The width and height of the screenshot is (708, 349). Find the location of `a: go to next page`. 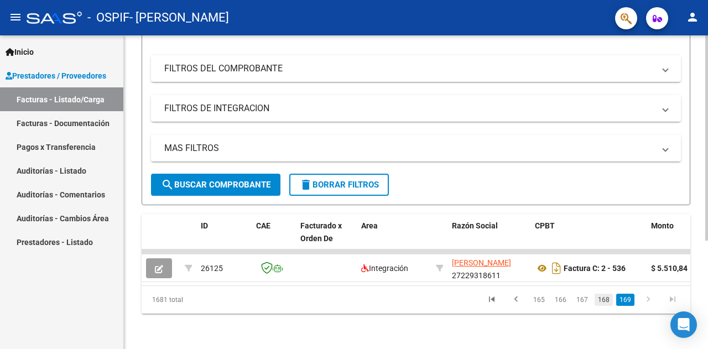

a: go to next page is located at coordinates (649, 300).